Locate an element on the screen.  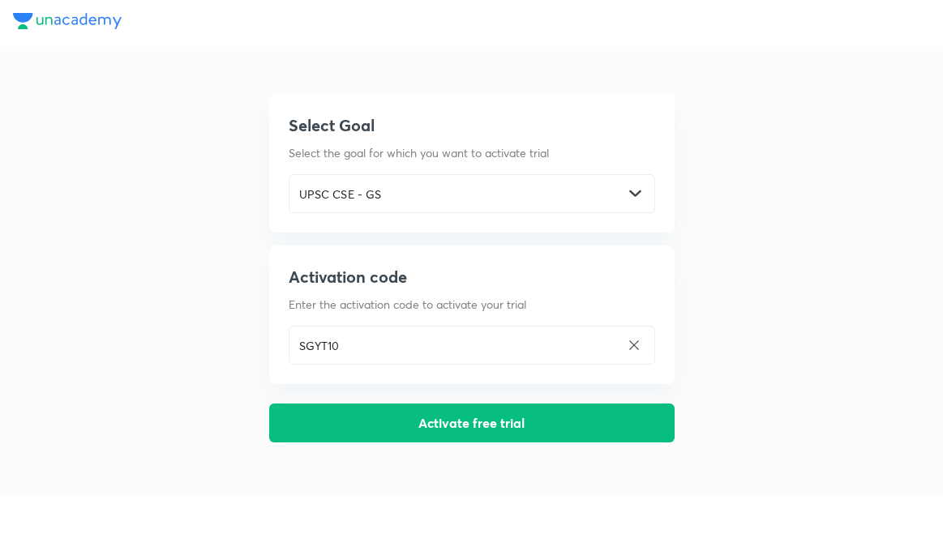
a: Unacademy is located at coordinates (67, 23).